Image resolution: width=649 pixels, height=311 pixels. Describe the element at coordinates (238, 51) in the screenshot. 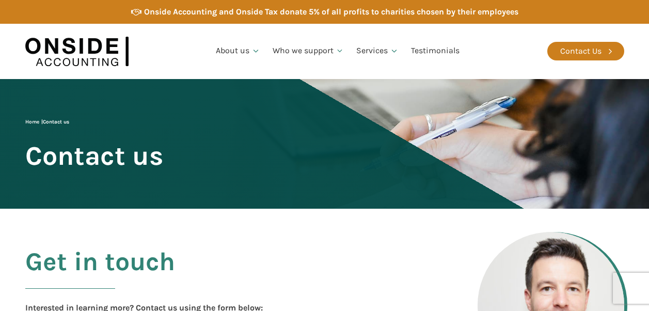

I see `a: About us` at that location.